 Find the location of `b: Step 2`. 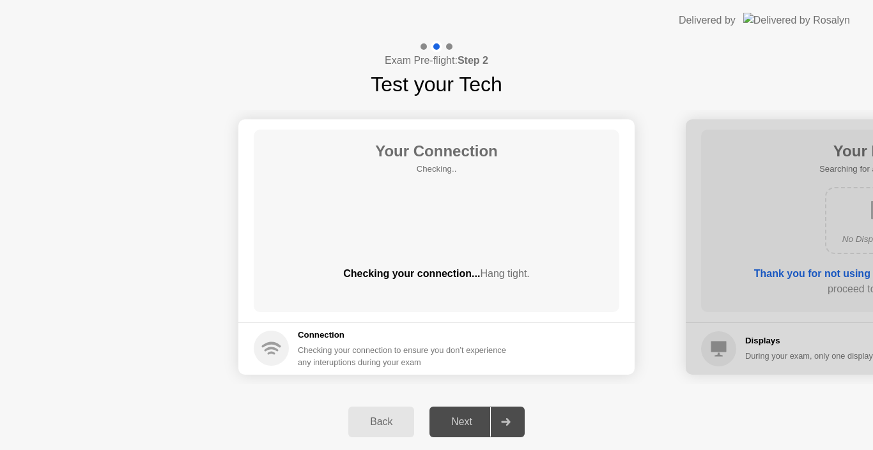

b: Step 2 is located at coordinates (473, 60).